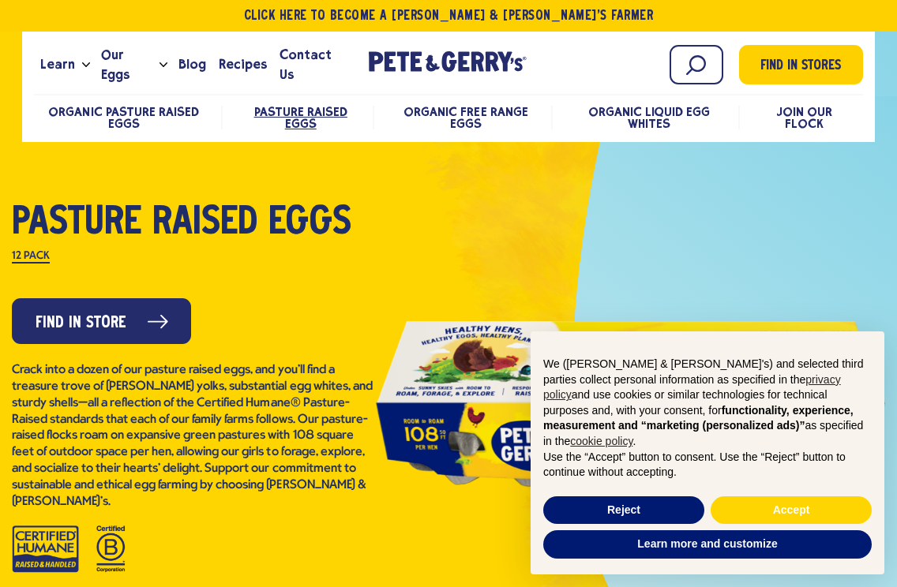  What do you see at coordinates (707, 545) in the screenshot?
I see `button: Learn more and customize` at bounding box center [707, 545].